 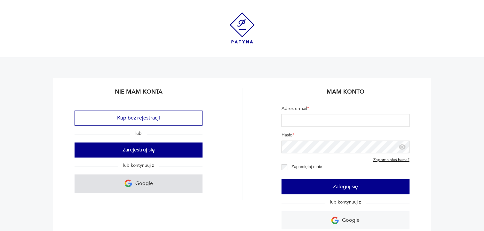 What do you see at coordinates (139, 118) in the screenshot?
I see `button: Kup bez rejestracji` at bounding box center [139, 118].